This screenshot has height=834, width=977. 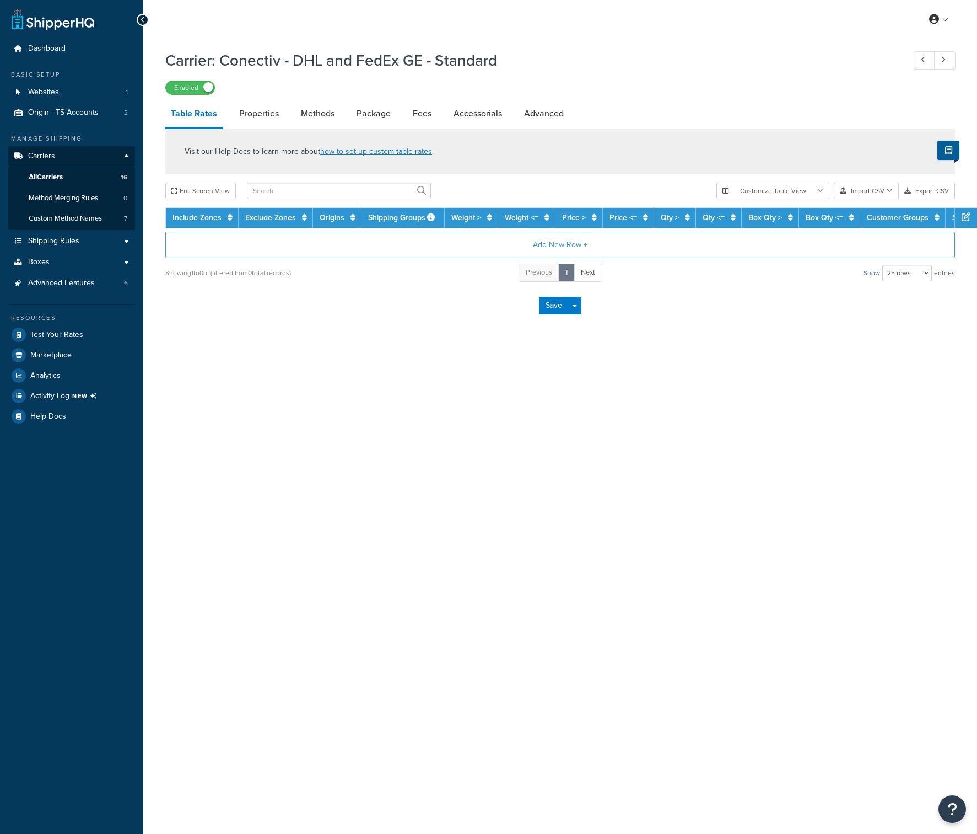 What do you see at coordinates (72, 156) in the screenshot?
I see `a: Carriers` at bounding box center [72, 156].